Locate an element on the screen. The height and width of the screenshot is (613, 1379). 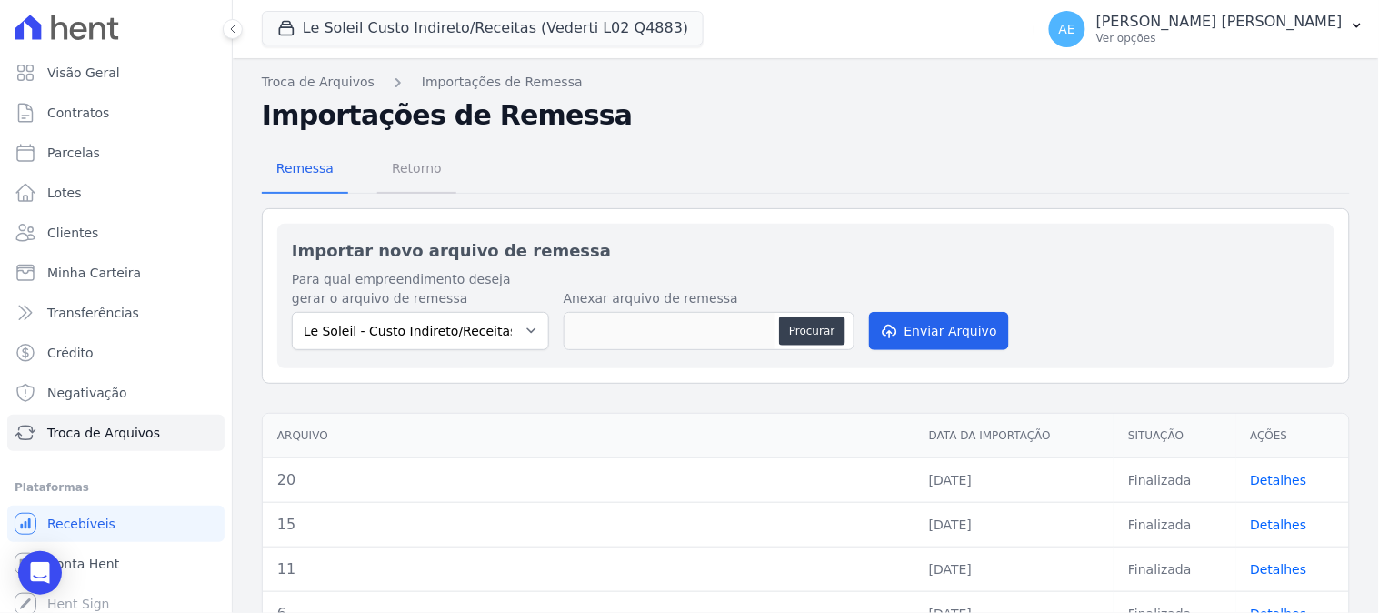
span: Crédito is located at coordinates (70, 353).